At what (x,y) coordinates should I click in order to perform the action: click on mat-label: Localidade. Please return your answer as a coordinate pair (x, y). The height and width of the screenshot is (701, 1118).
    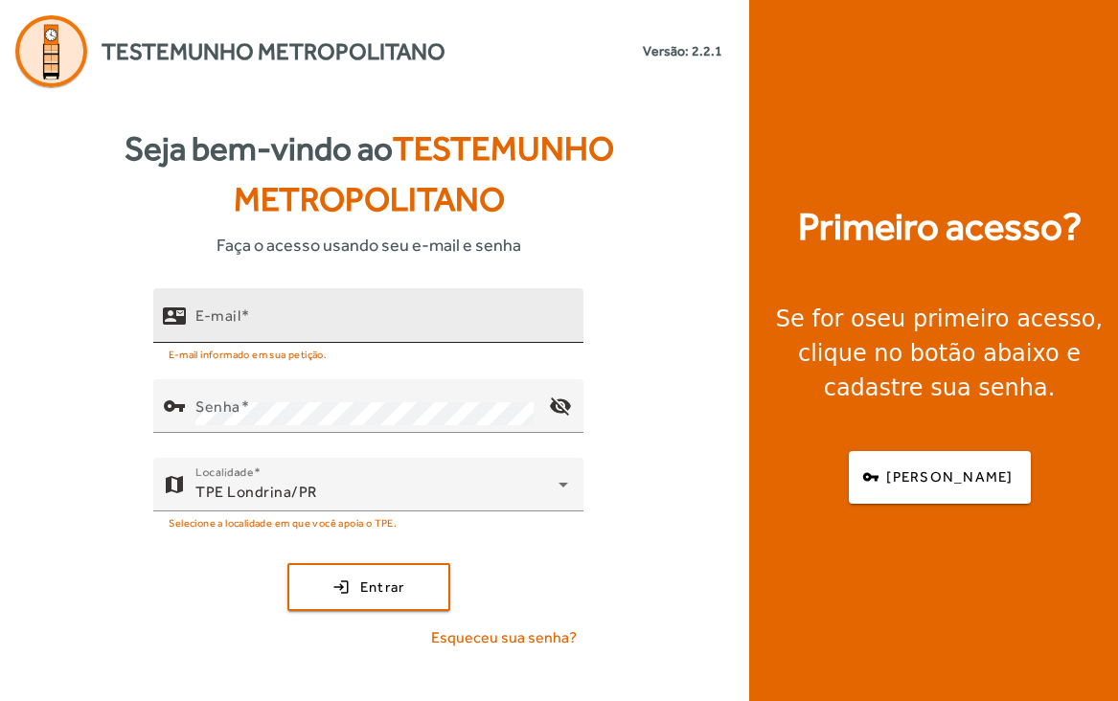
    Looking at the image, I should click on (224, 472).